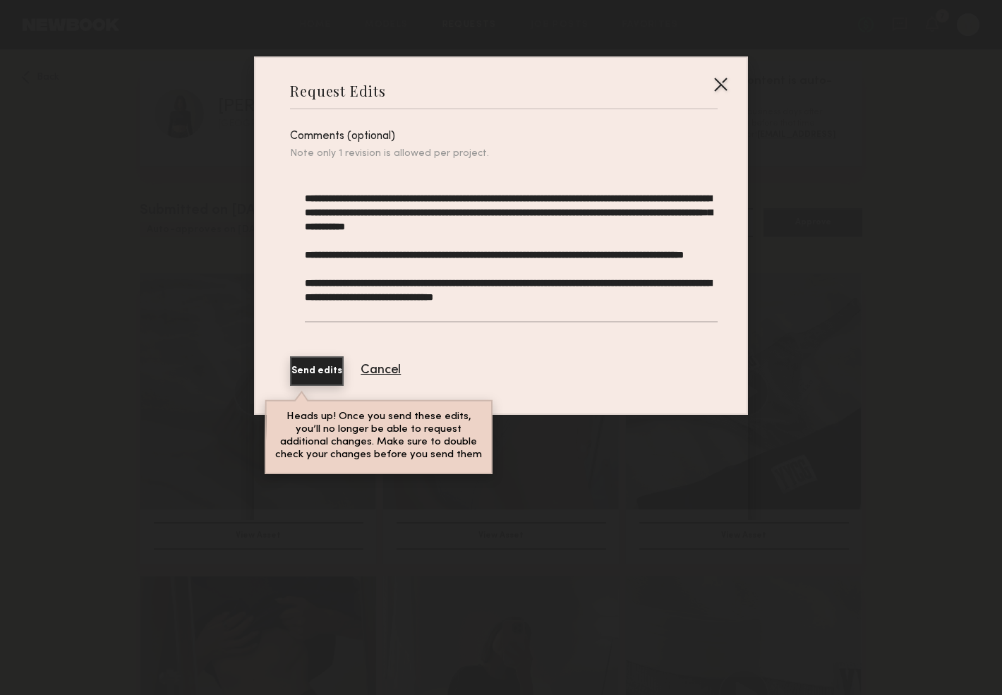 Image resolution: width=1002 pixels, height=695 pixels. Describe the element at coordinates (337, 90) in the screenshot. I see `div: Request Edits` at that location.